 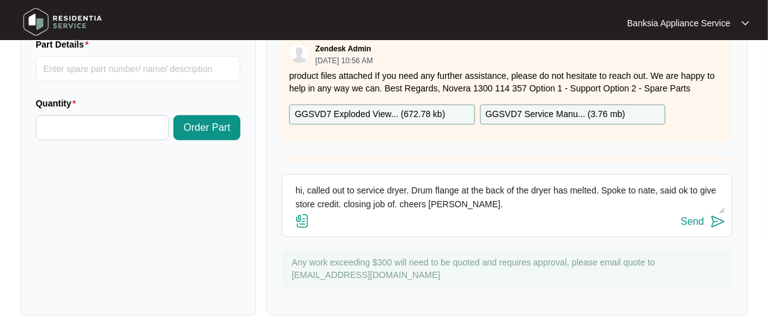 I want to click on p: Zendesk Admin, so click(x=343, y=49).